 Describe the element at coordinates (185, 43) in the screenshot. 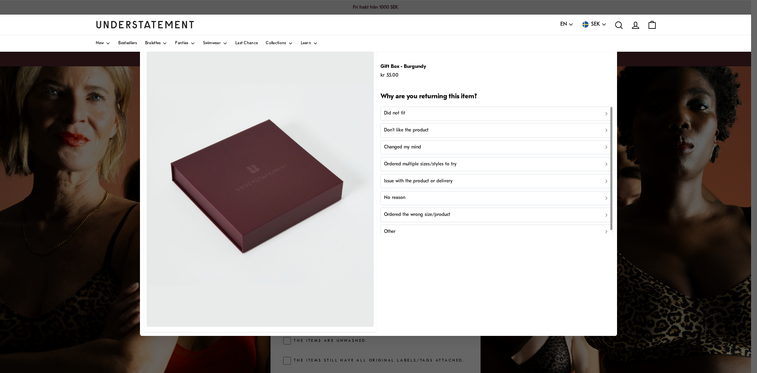

I see `a: Panties` at that location.